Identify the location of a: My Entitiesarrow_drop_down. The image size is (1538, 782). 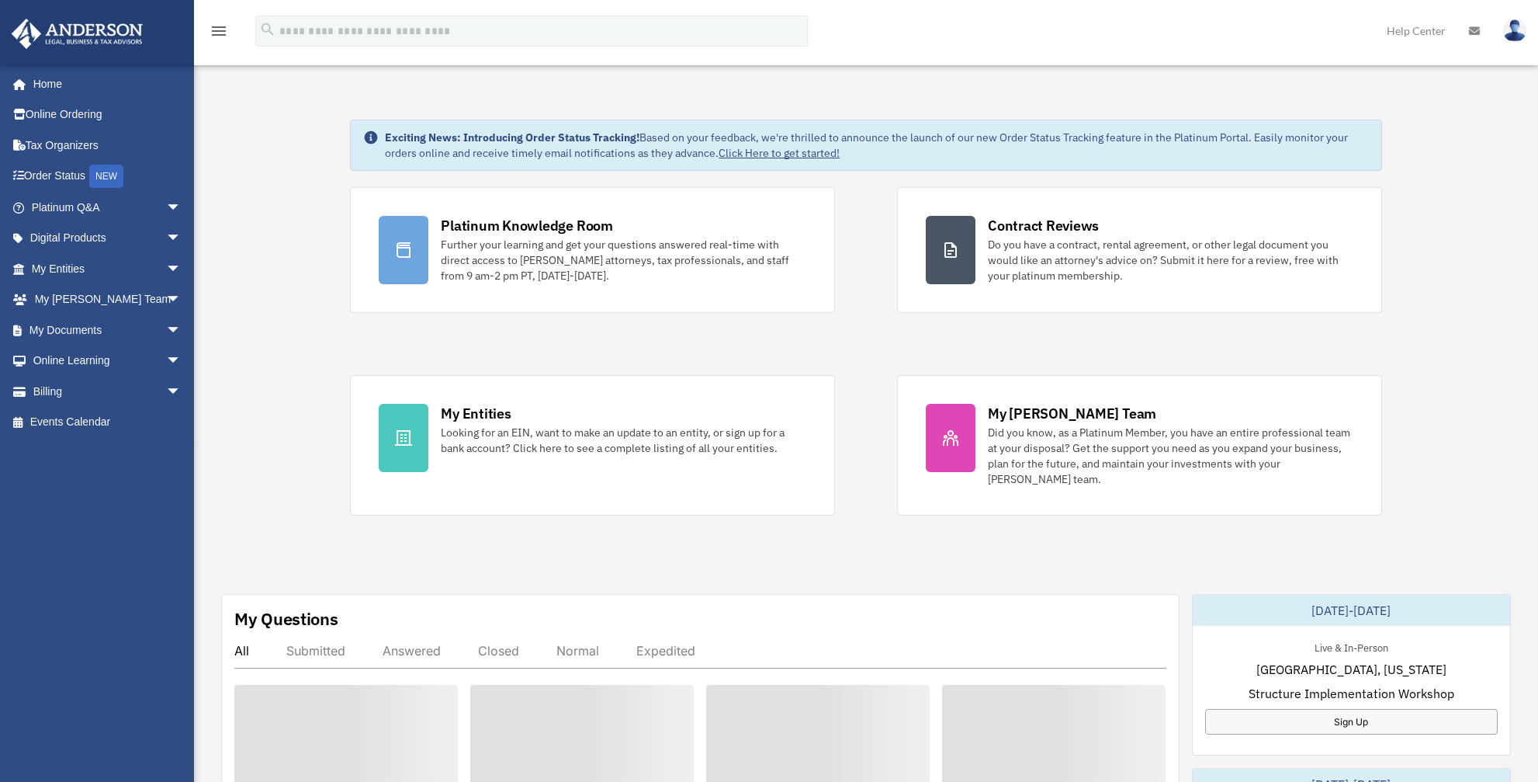
(108, 269).